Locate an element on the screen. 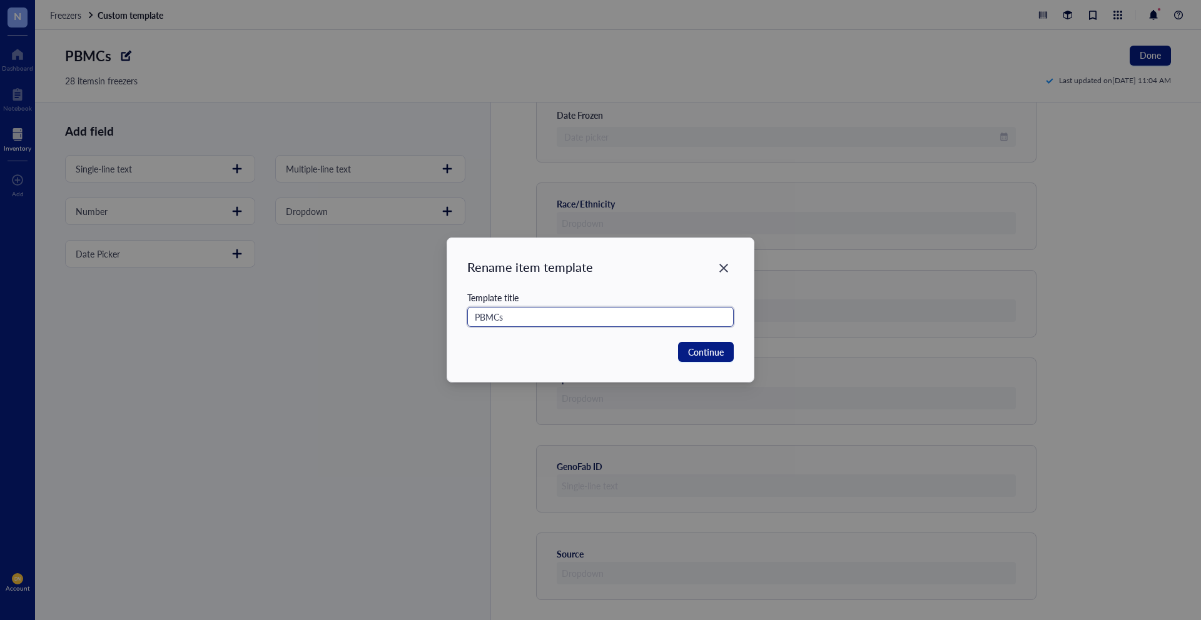 This screenshot has width=1201, height=620. div: Rename item template is located at coordinates (600, 267).